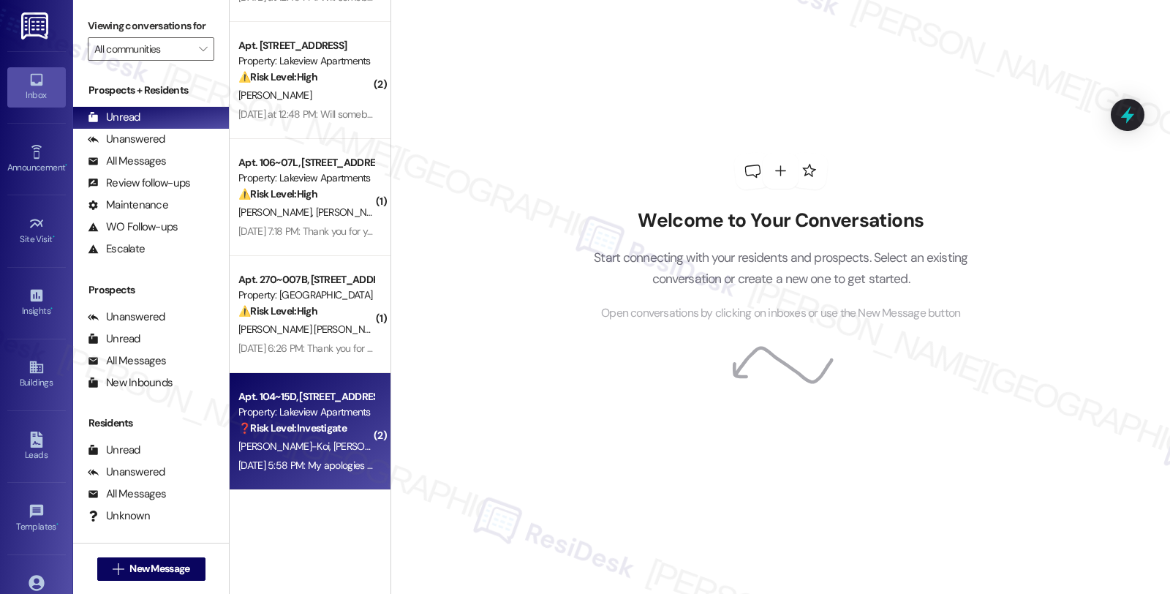 This screenshot has height=594, width=1170. What do you see at coordinates (159, 568) in the screenshot?
I see `span: New Message` at bounding box center [159, 568].